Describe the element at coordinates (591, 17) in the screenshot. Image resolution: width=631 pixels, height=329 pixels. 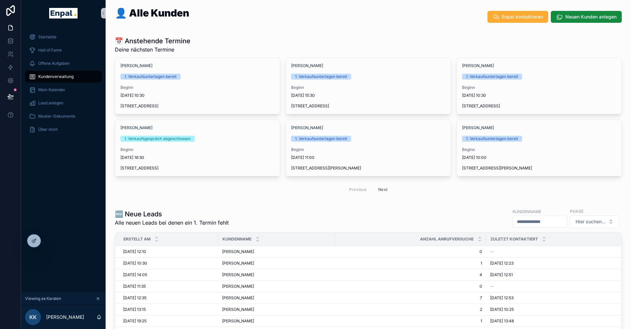
I see `span: Neuen Kunden anlegen` at that location.